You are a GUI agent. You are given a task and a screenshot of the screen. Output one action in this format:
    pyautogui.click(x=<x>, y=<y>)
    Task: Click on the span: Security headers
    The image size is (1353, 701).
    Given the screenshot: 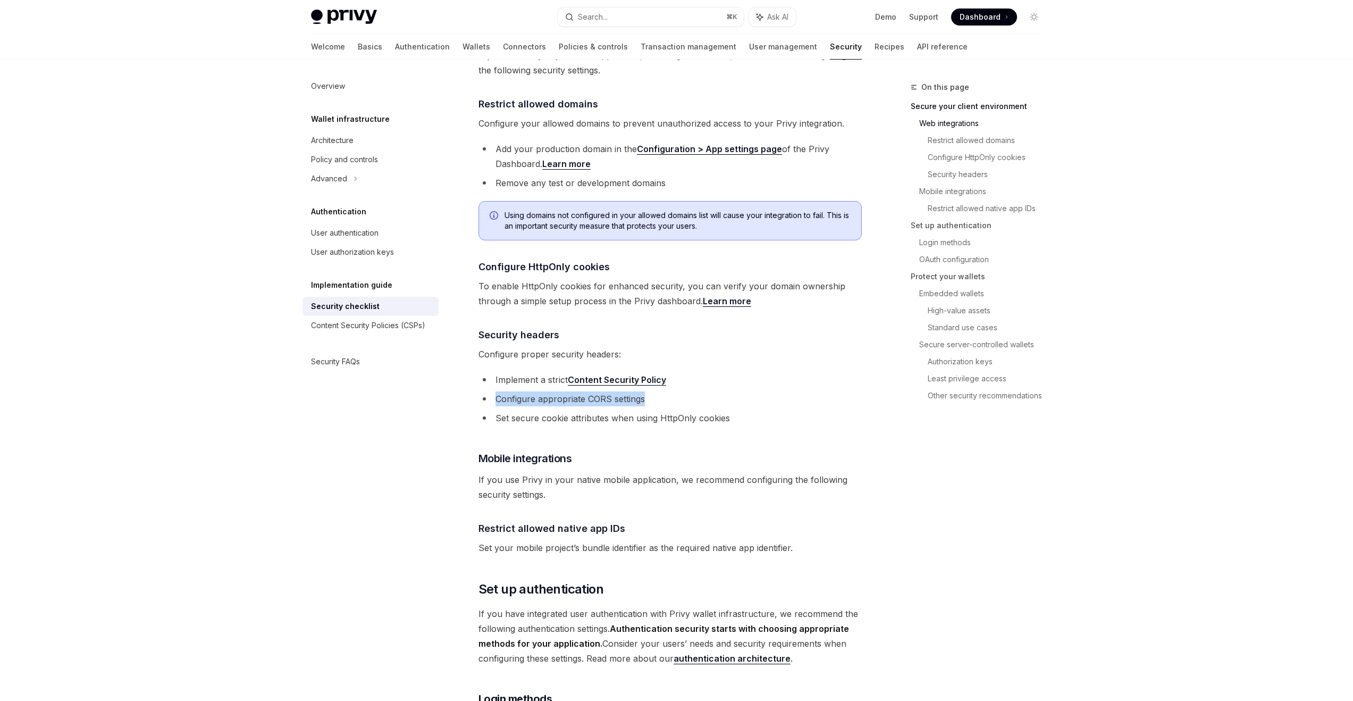 What is the action you would take?
    pyautogui.click(x=519, y=335)
    